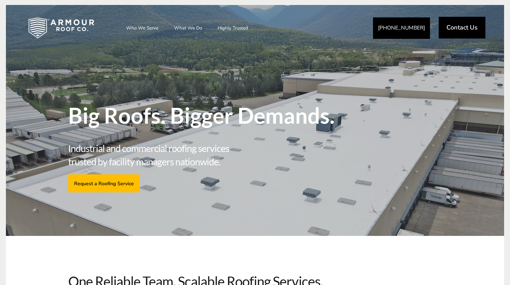  I want to click on img: Industrial and Commercial Roofing Company | Armour Roof Co., so click(61, 28).